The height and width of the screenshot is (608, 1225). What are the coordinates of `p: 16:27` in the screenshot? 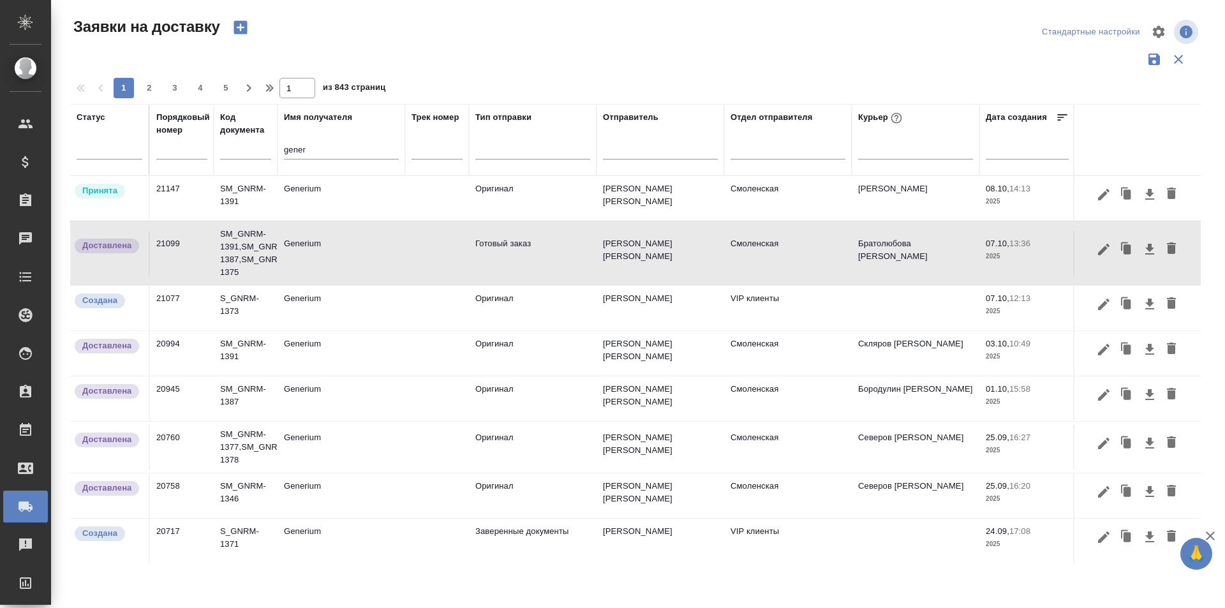 It's located at (1020, 437).